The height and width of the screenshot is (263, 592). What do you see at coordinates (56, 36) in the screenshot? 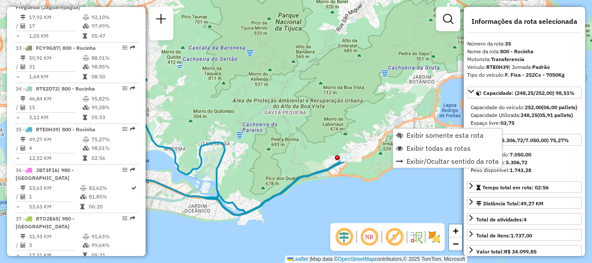
I see `td: 1,05 KM` at bounding box center [56, 36].